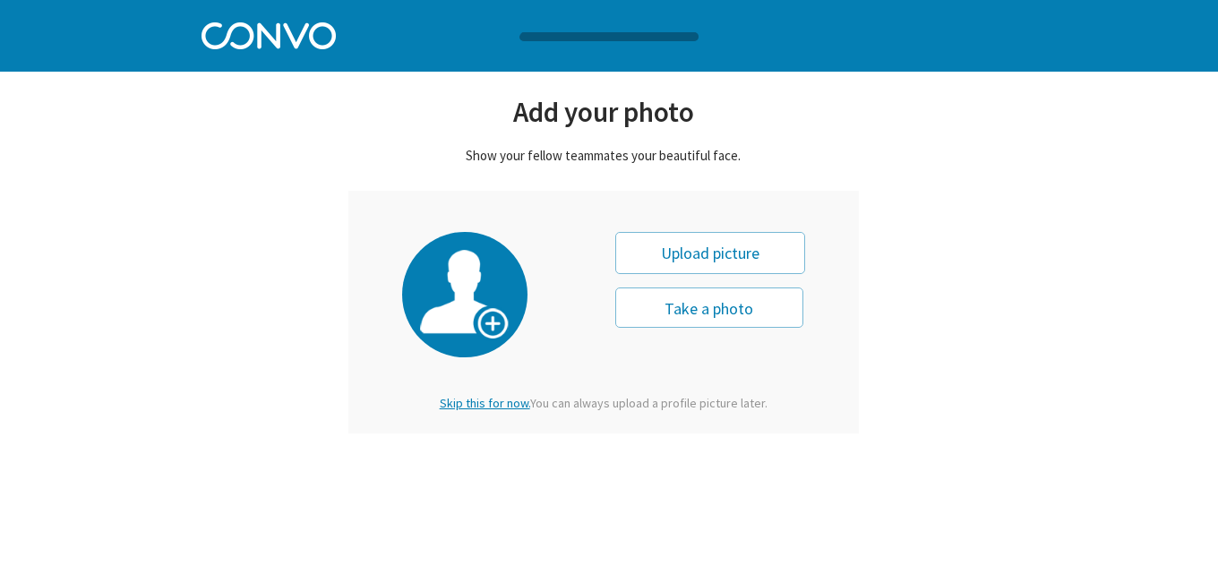 The image size is (1218, 583). Describe the element at coordinates (269, 33) in the screenshot. I see `img: Convo Logo` at that location.